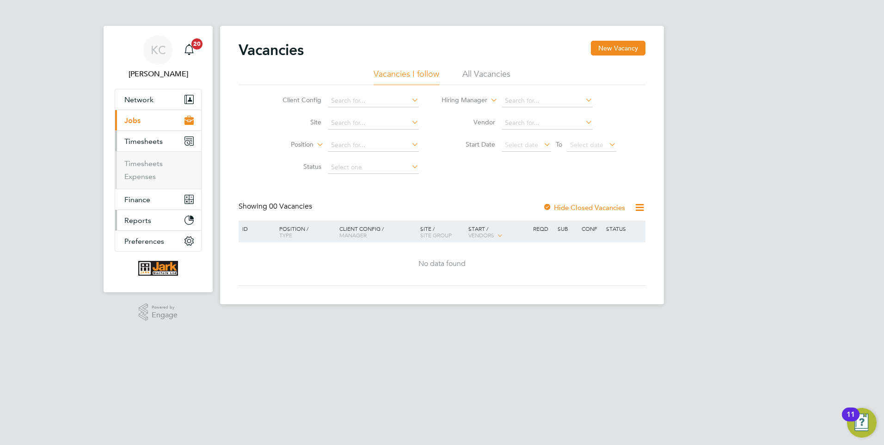 Image resolution: width=884 pixels, height=445 pixels. What do you see at coordinates (138, 220) in the screenshot?
I see `span: Reports` at bounding box center [138, 220].